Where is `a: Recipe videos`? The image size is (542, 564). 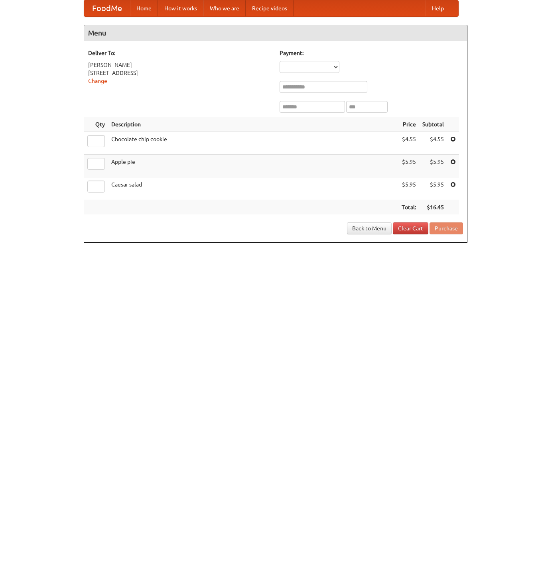 a: Recipe videos is located at coordinates (269, 8).